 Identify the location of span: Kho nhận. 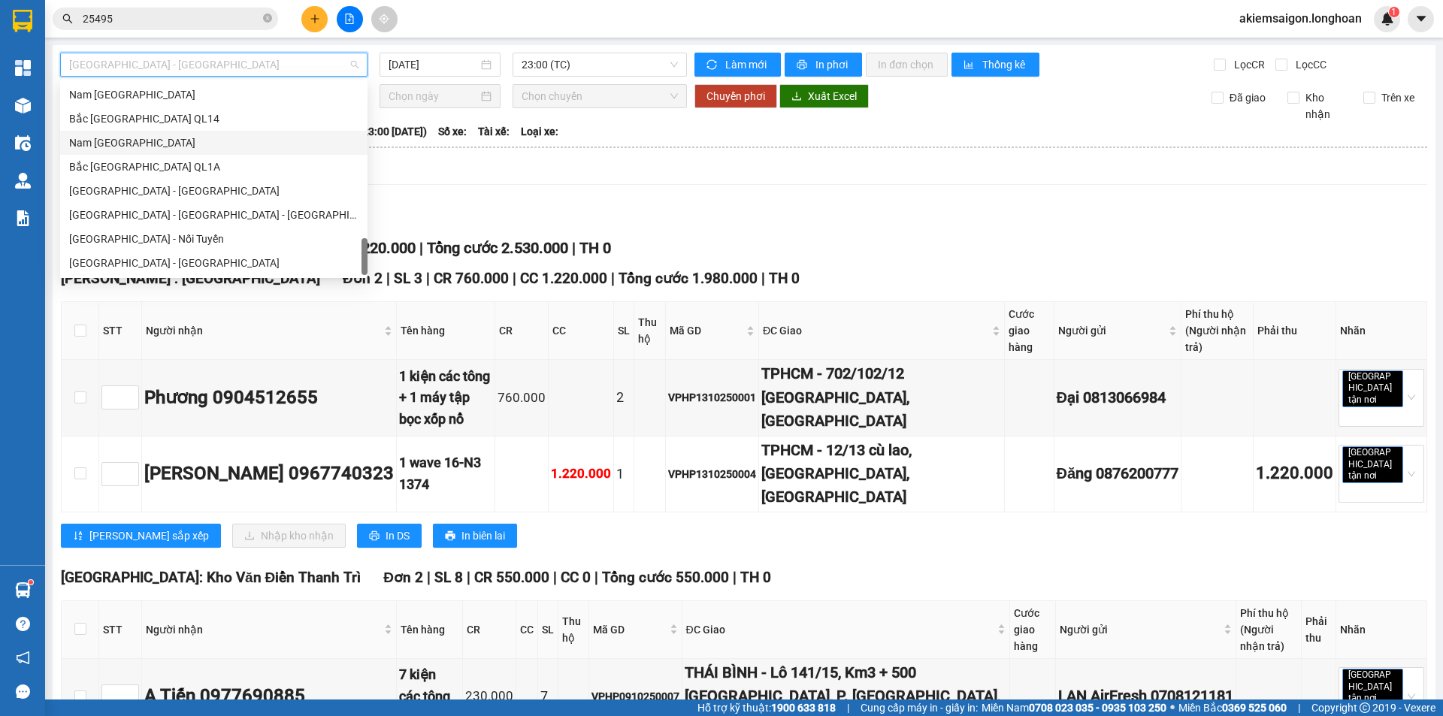
(1326, 106).